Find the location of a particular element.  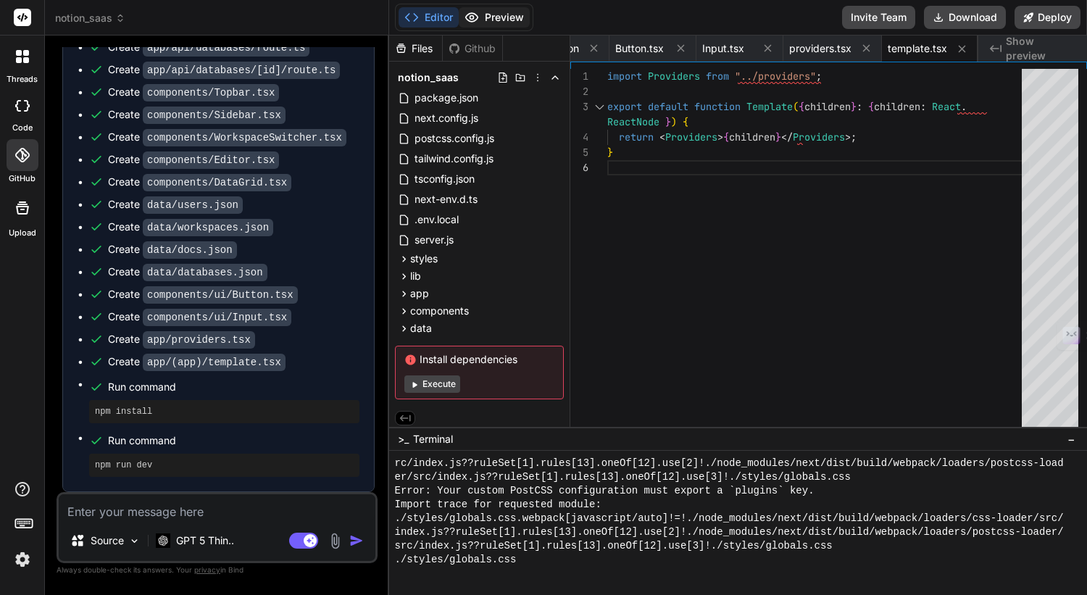

p: Source is located at coordinates (107, 541).